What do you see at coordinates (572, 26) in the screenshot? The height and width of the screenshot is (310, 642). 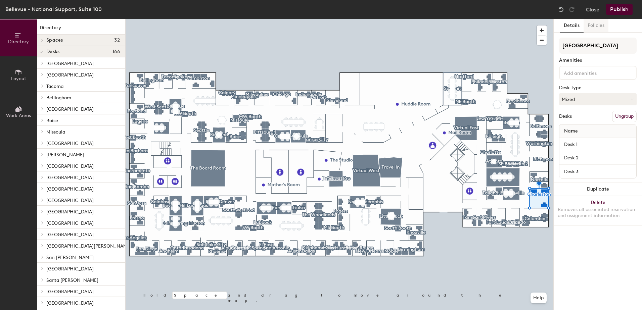 I see `button: Details` at bounding box center [572, 26].